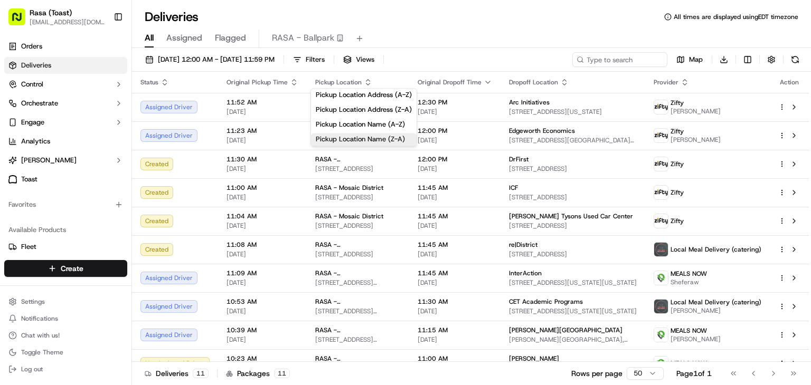 The height and width of the screenshot is (385, 811). Describe the element at coordinates (186, 110) in the screenshot. I see `button: Start new chat` at that location.